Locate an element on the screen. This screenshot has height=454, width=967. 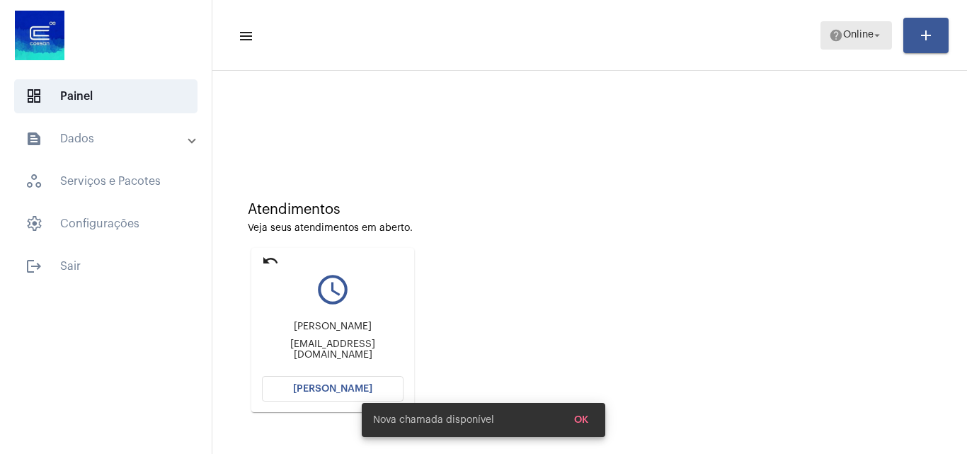
mat-icon: add is located at coordinates (926, 35).